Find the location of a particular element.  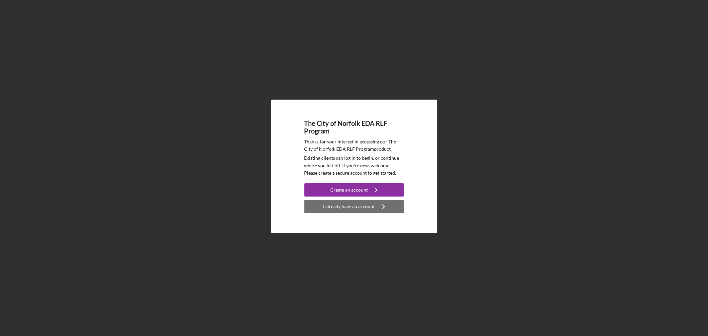

button: I already have an account is located at coordinates (354, 206).